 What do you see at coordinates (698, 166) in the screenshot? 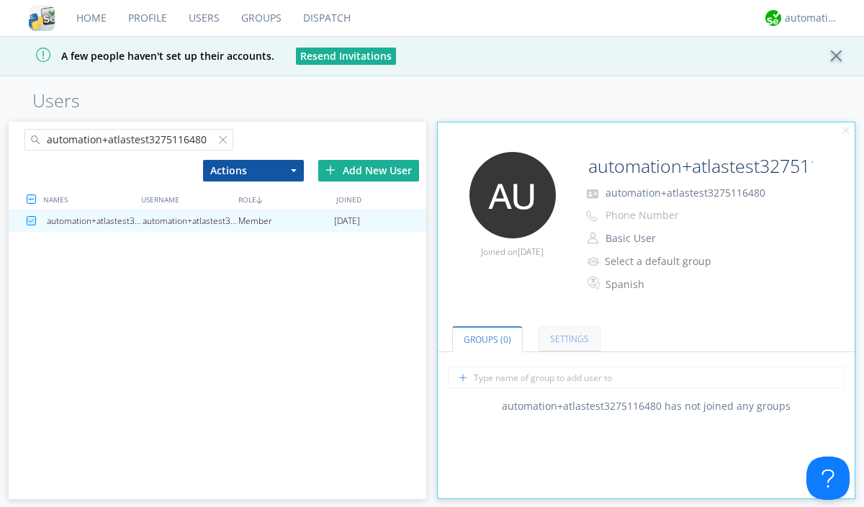
I see `input: Name` at bounding box center [698, 166].